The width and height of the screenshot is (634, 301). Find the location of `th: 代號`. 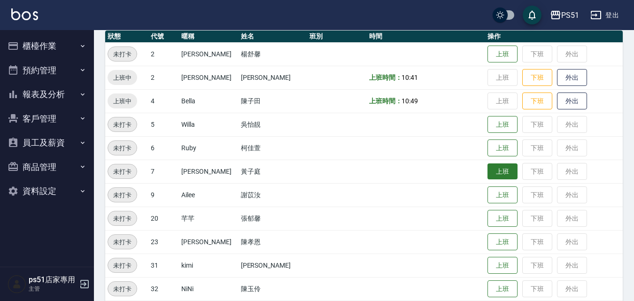

th: 代號 is located at coordinates (164, 37).